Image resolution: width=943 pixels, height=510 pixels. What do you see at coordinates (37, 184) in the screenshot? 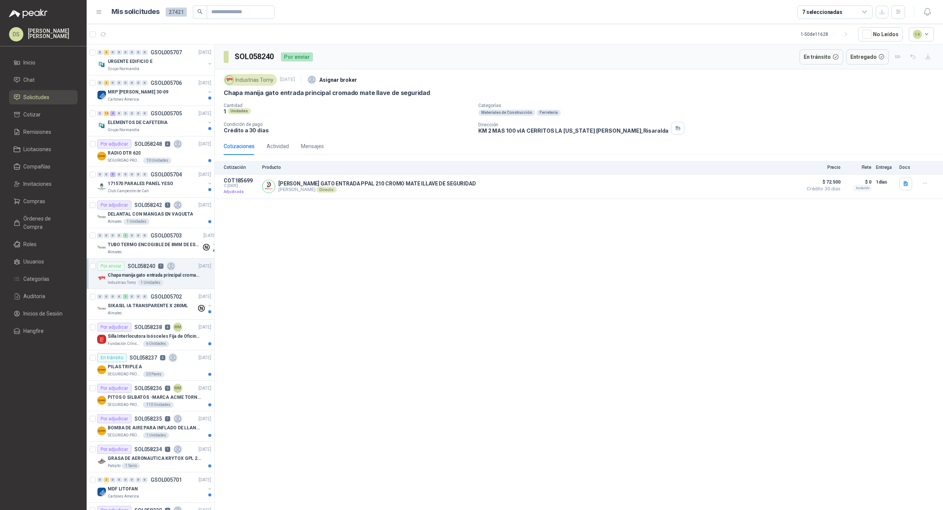
I see `span: Invitaciones` at bounding box center [37, 184].